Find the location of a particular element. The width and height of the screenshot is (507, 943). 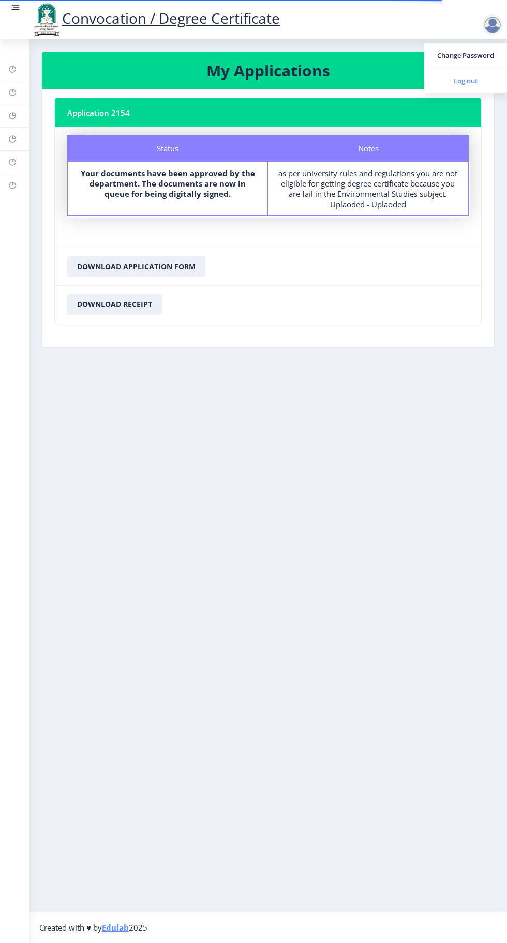

div: as per university rules and regulations you are not eligible for getting degree certificate becau... is located at coordinates (367, 189).